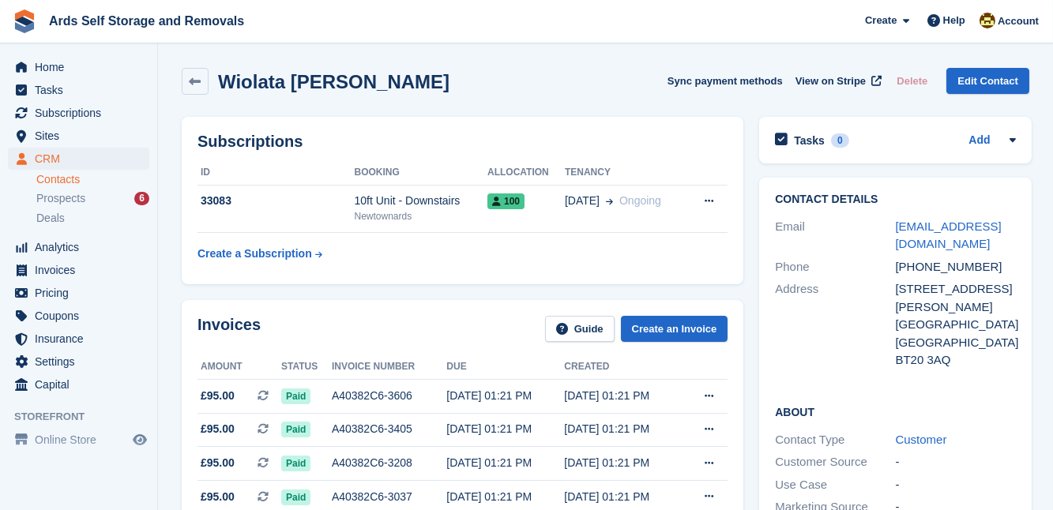  What do you see at coordinates (626, 173) in the screenshot?
I see `th: Tenancy` at bounding box center [626, 173].